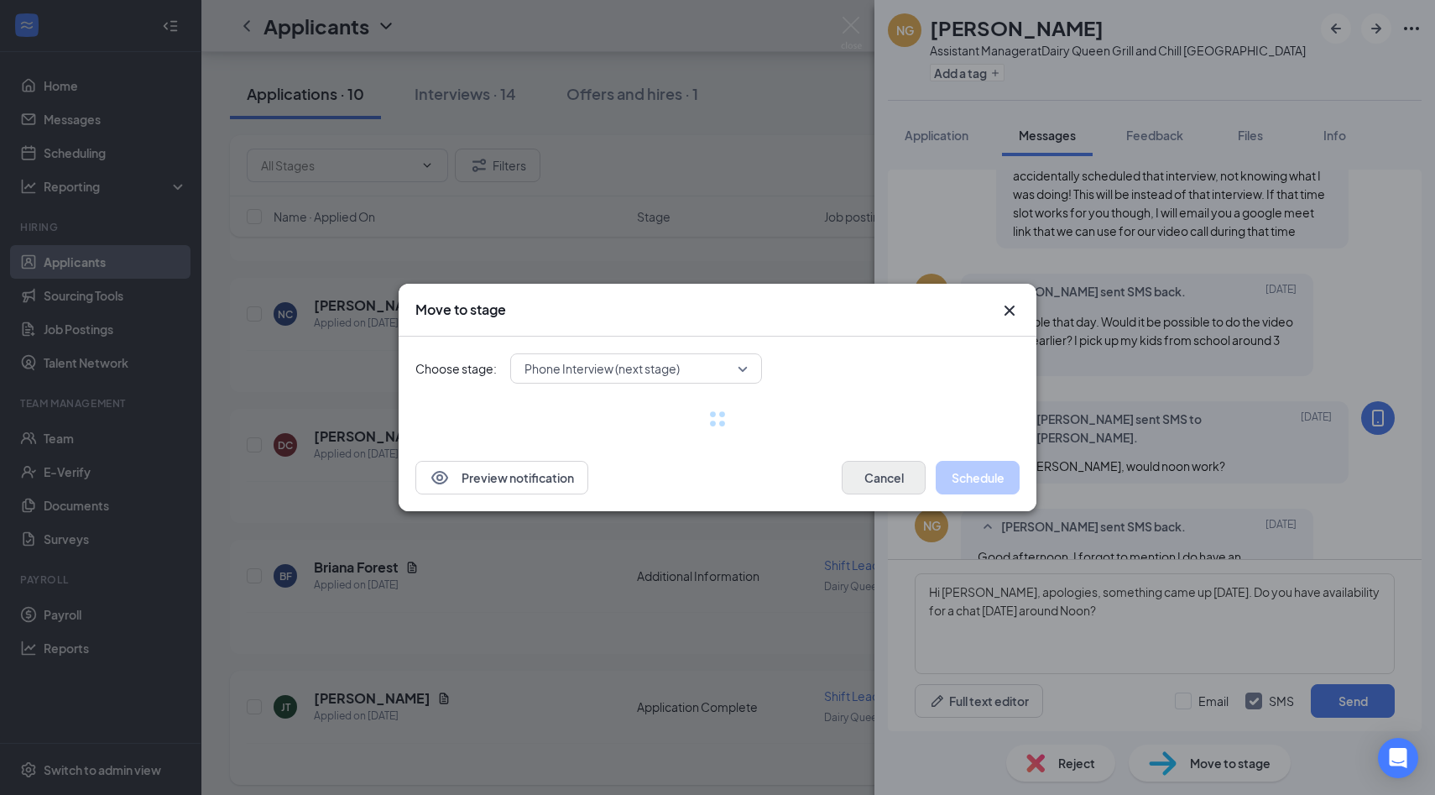 The width and height of the screenshot is (1435, 795). Describe the element at coordinates (884, 477) in the screenshot. I see `button: Cancel` at that location.